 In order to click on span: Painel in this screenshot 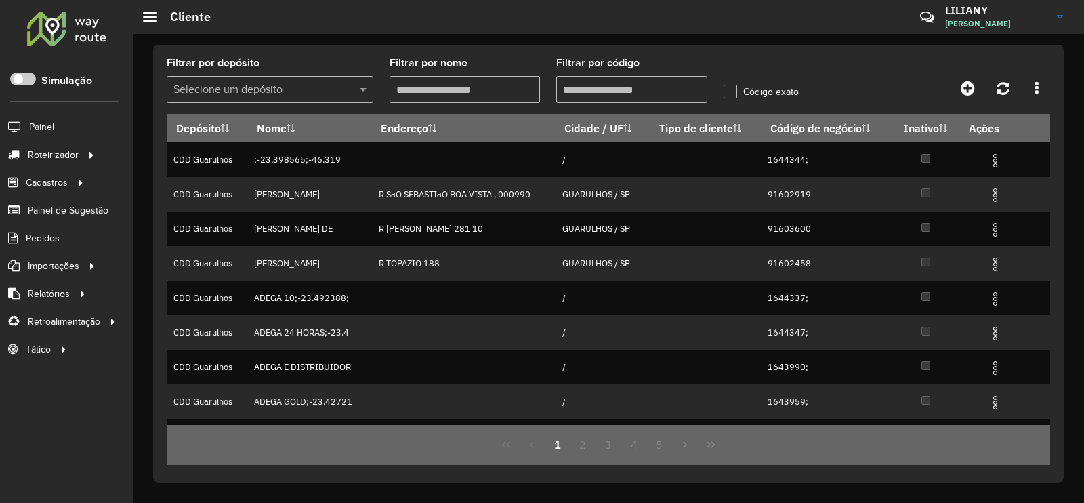, I will do `click(41, 127)`.